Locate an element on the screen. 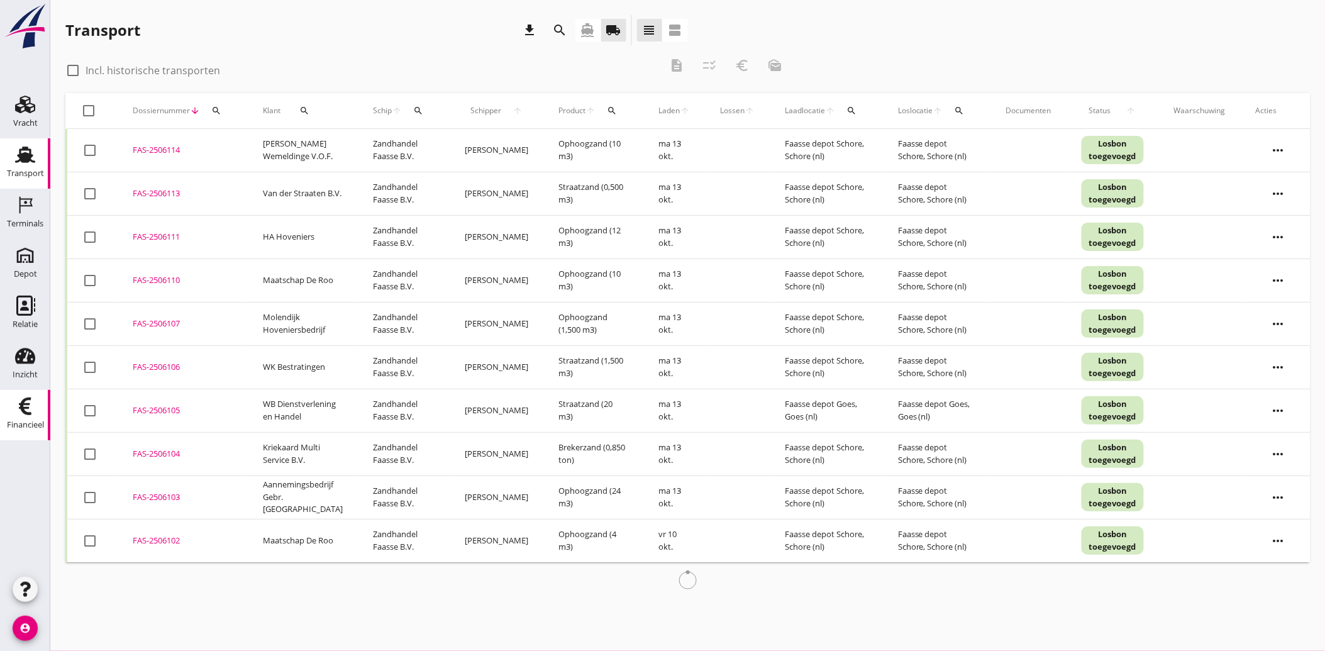 Image resolution: width=1325 pixels, height=651 pixels. div: Waarschuwing is located at coordinates (1200, 111).